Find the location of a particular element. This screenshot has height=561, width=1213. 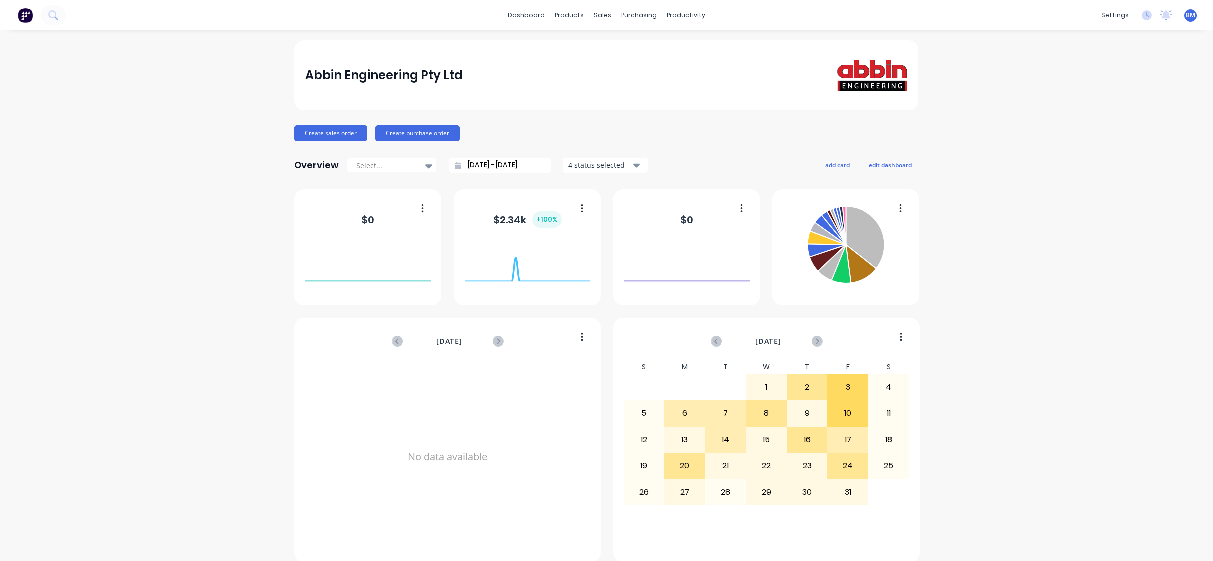

div: 16 is located at coordinates (808, 440).